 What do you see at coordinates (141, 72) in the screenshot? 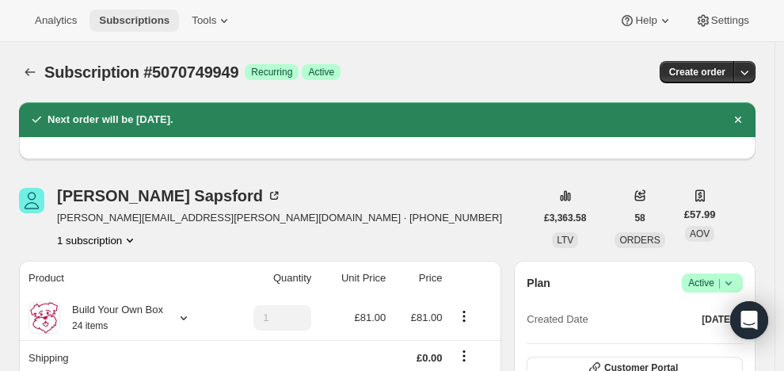
I see `span: Subscription #5070749949` at bounding box center [141, 72].